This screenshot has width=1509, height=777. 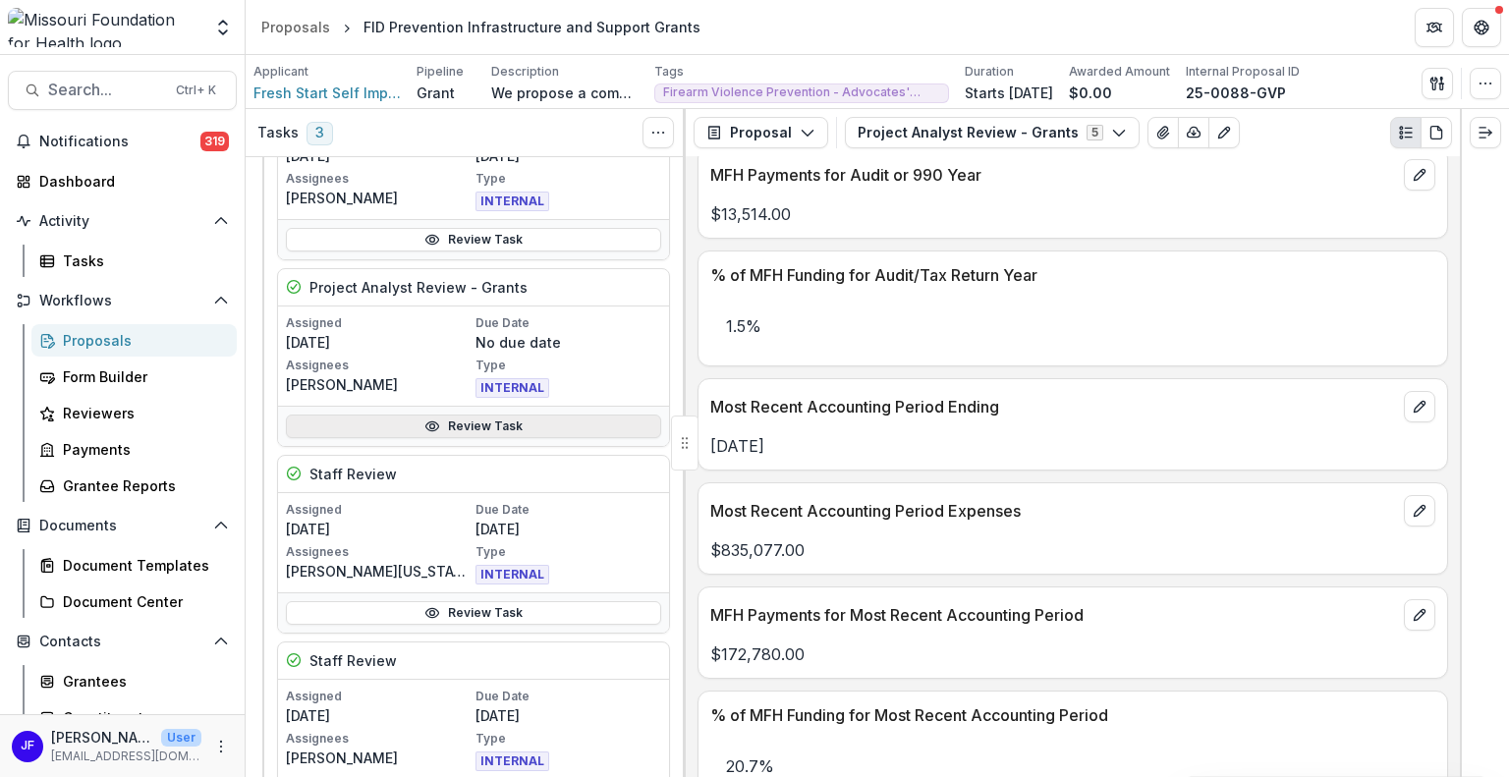 I want to click on button: Get Help, so click(x=1481, y=27).